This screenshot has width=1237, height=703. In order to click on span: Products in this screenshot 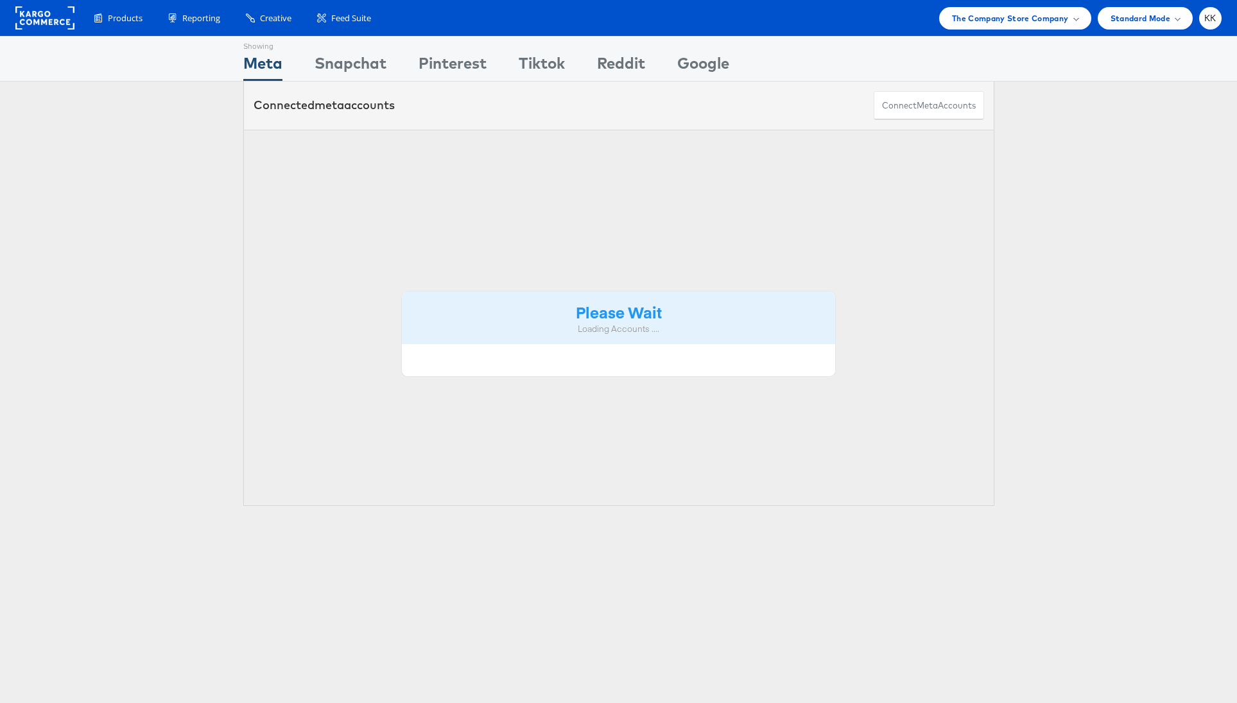, I will do `click(125, 18)`.